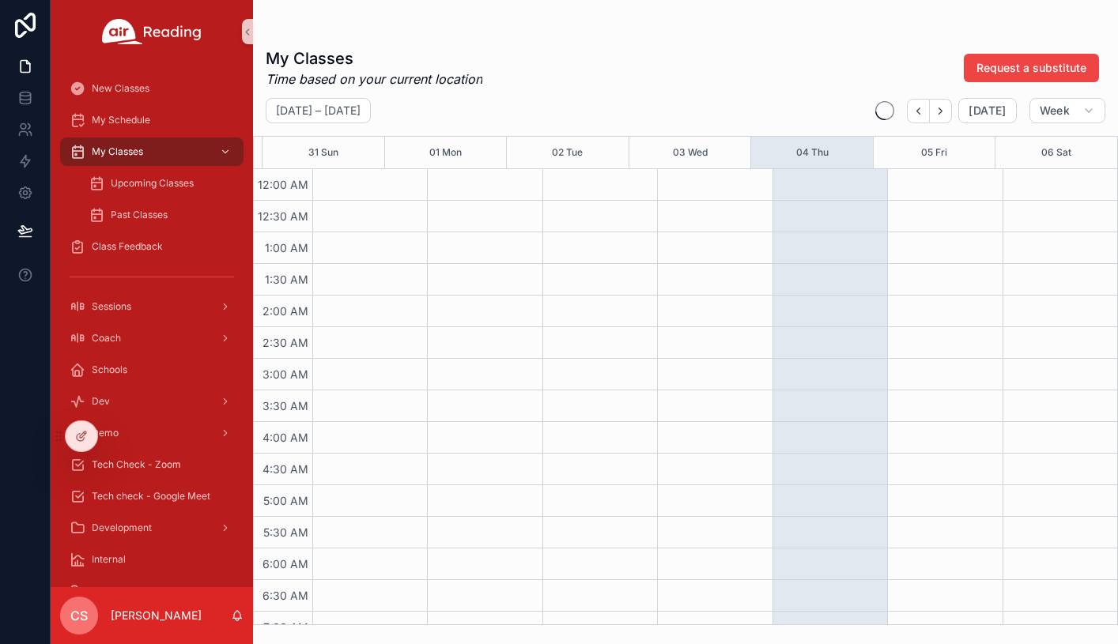  I want to click on div: 04 Thu, so click(812, 153).